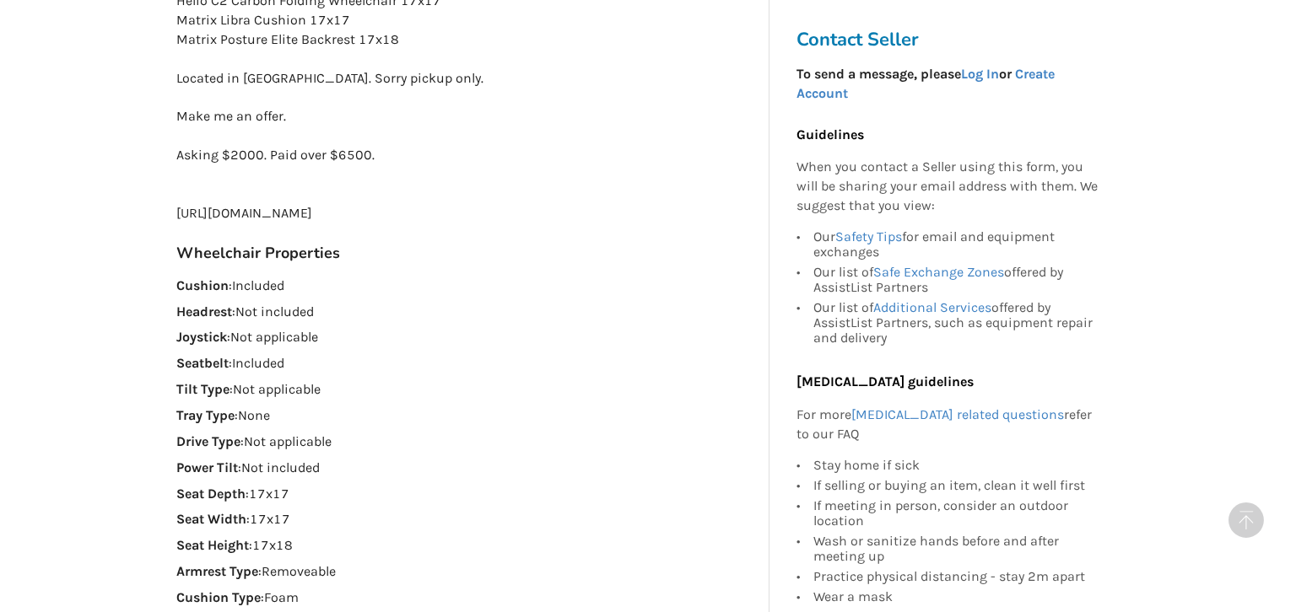  What do you see at coordinates (830, 134) in the screenshot?
I see `b: Guidelines` at bounding box center [830, 134].